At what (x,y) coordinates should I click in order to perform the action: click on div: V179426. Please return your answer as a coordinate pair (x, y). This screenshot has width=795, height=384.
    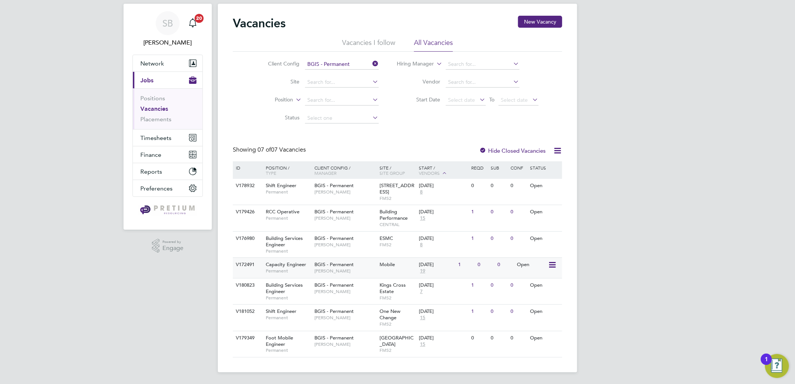
    Looking at the image, I should click on (247, 212).